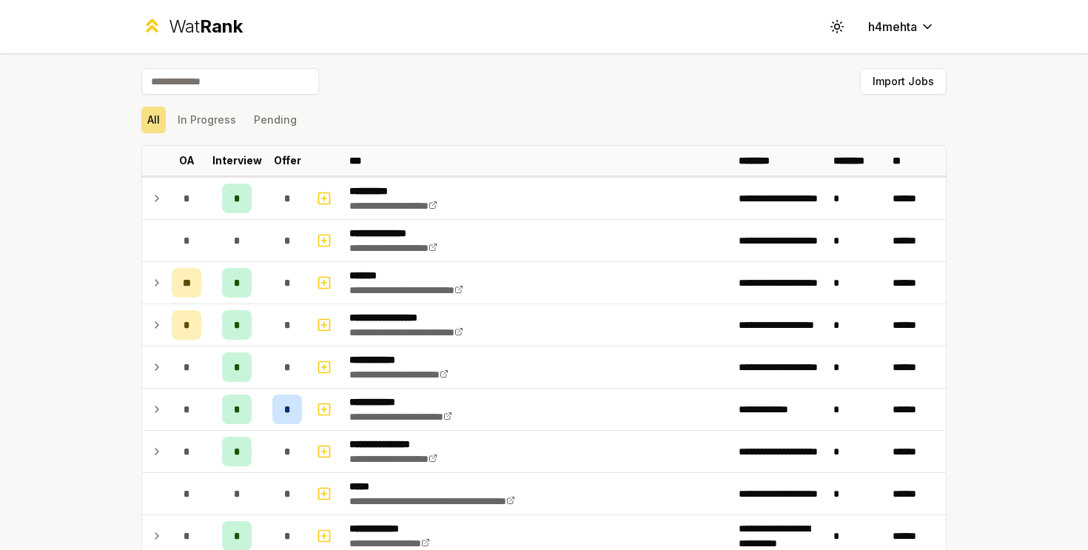 This screenshot has height=550, width=1088. Describe the element at coordinates (275, 120) in the screenshot. I see `button: Pending` at that location.